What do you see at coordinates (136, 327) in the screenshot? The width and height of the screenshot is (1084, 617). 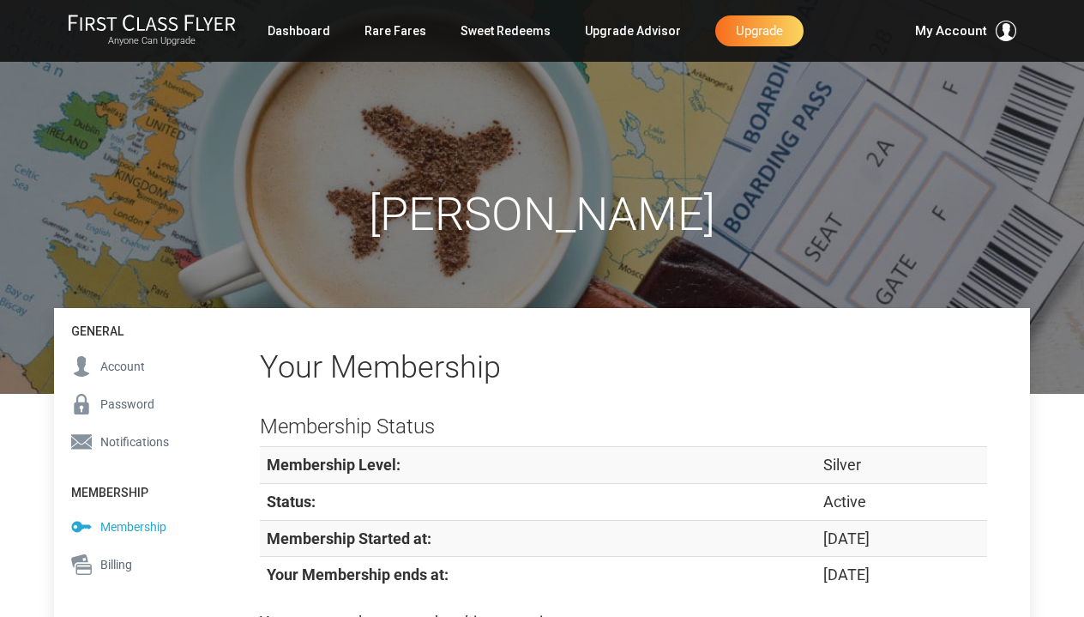 I see `h4: General` at bounding box center [136, 327].